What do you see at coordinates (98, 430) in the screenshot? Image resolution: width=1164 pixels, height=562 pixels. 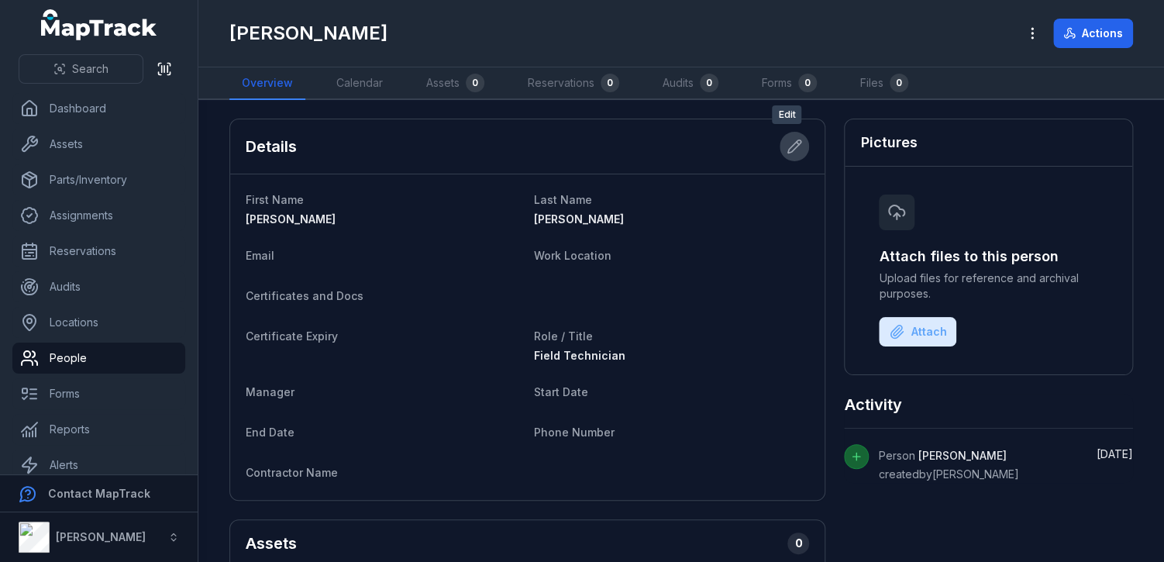 I see `a: Reports` at bounding box center [98, 430].